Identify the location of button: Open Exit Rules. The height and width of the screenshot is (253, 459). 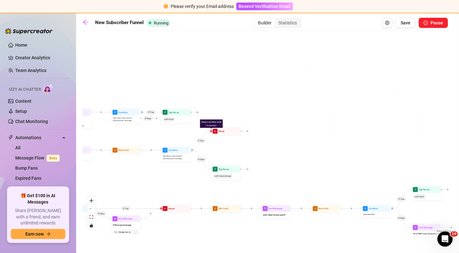
(387, 23).